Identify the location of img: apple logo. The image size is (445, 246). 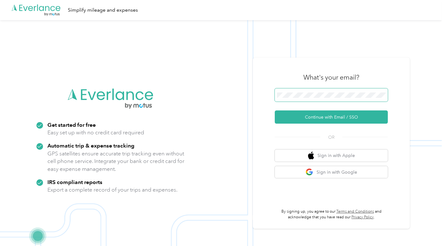
(311, 155).